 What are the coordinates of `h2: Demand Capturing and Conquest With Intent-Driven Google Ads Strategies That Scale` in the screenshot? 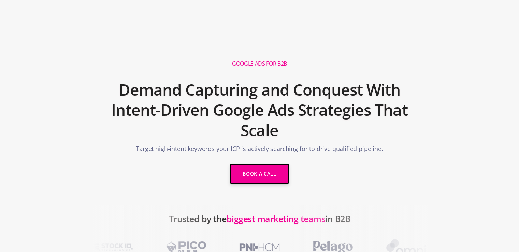 It's located at (259, 110).